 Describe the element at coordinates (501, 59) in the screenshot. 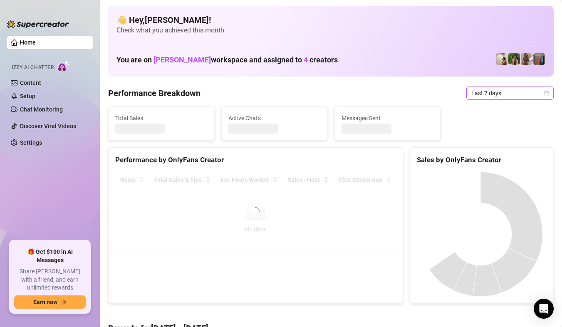

I see `img: Ralphy` at that location.